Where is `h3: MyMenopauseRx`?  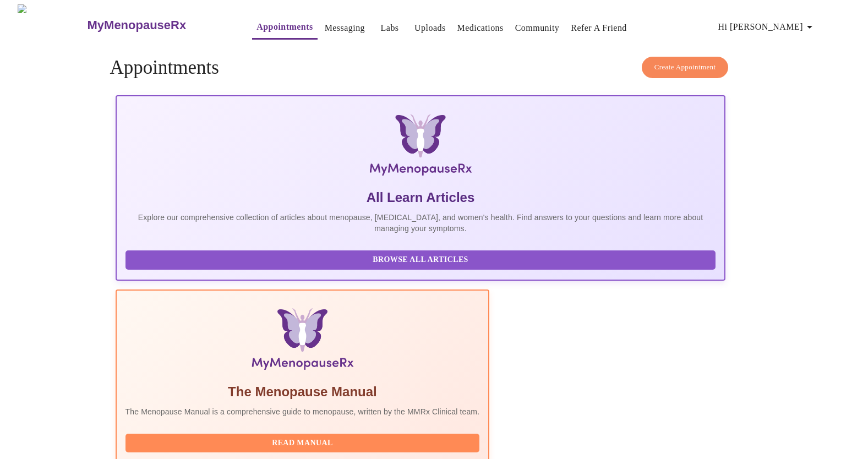
h3: MyMenopauseRx is located at coordinates (137, 25).